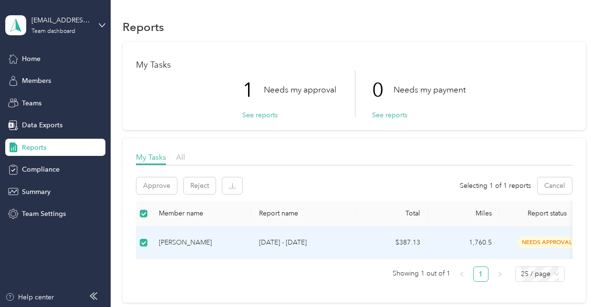 This screenshot has width=602, height=307. Describe the element at coordinates (304, 214) in the screenshot. I see `th: Report name` at that location.